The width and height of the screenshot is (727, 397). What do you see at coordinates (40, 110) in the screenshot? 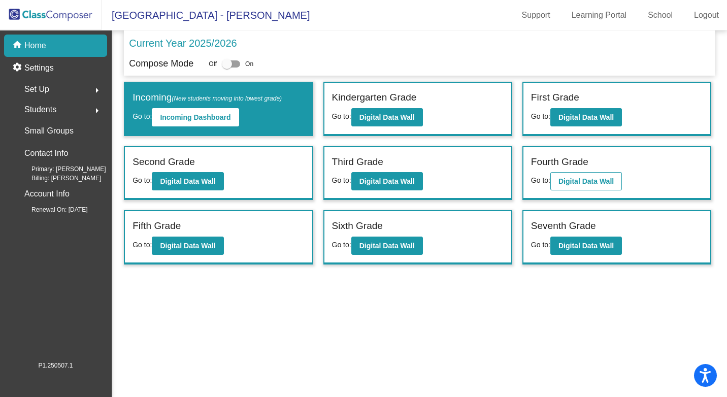
I see `span: Students` at bounding box center [40, 110].